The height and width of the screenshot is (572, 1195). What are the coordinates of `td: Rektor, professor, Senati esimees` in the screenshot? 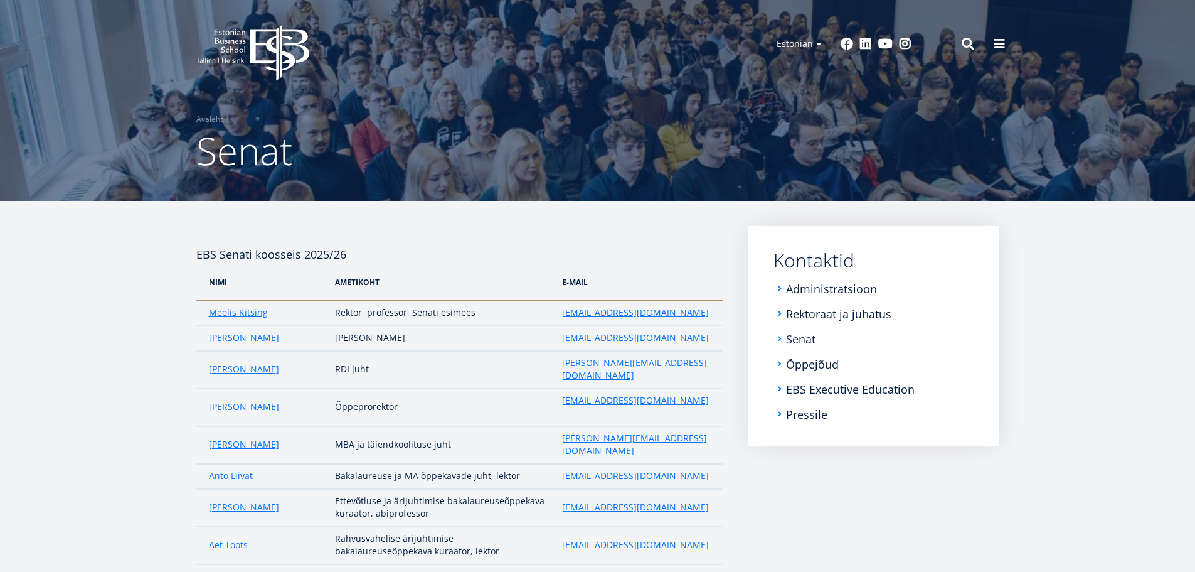 It's located at (442, 313).